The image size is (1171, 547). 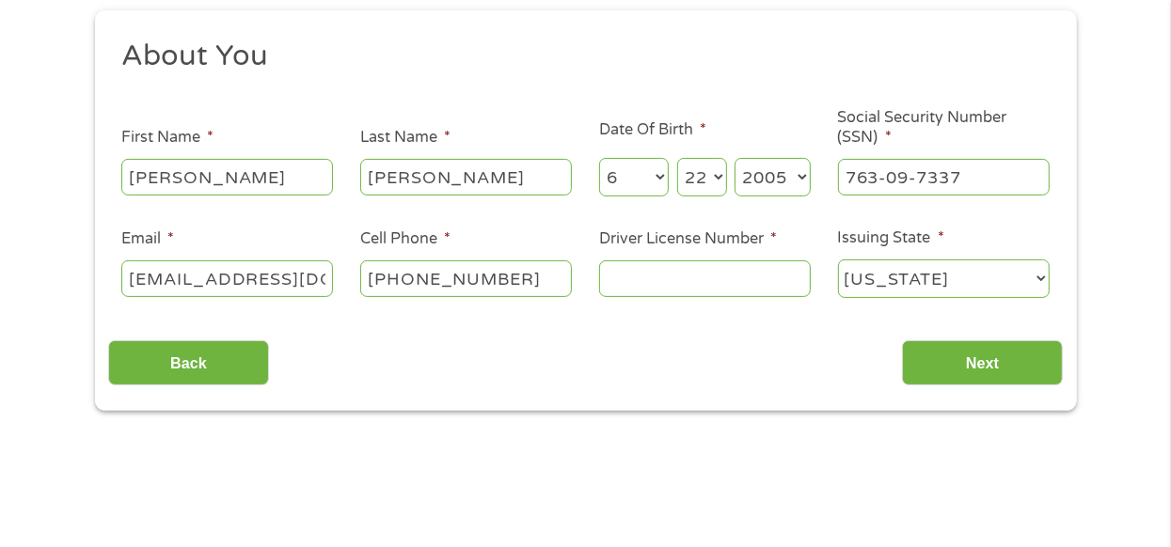 I want to click on label: First Name, so click(x=167, y=137).